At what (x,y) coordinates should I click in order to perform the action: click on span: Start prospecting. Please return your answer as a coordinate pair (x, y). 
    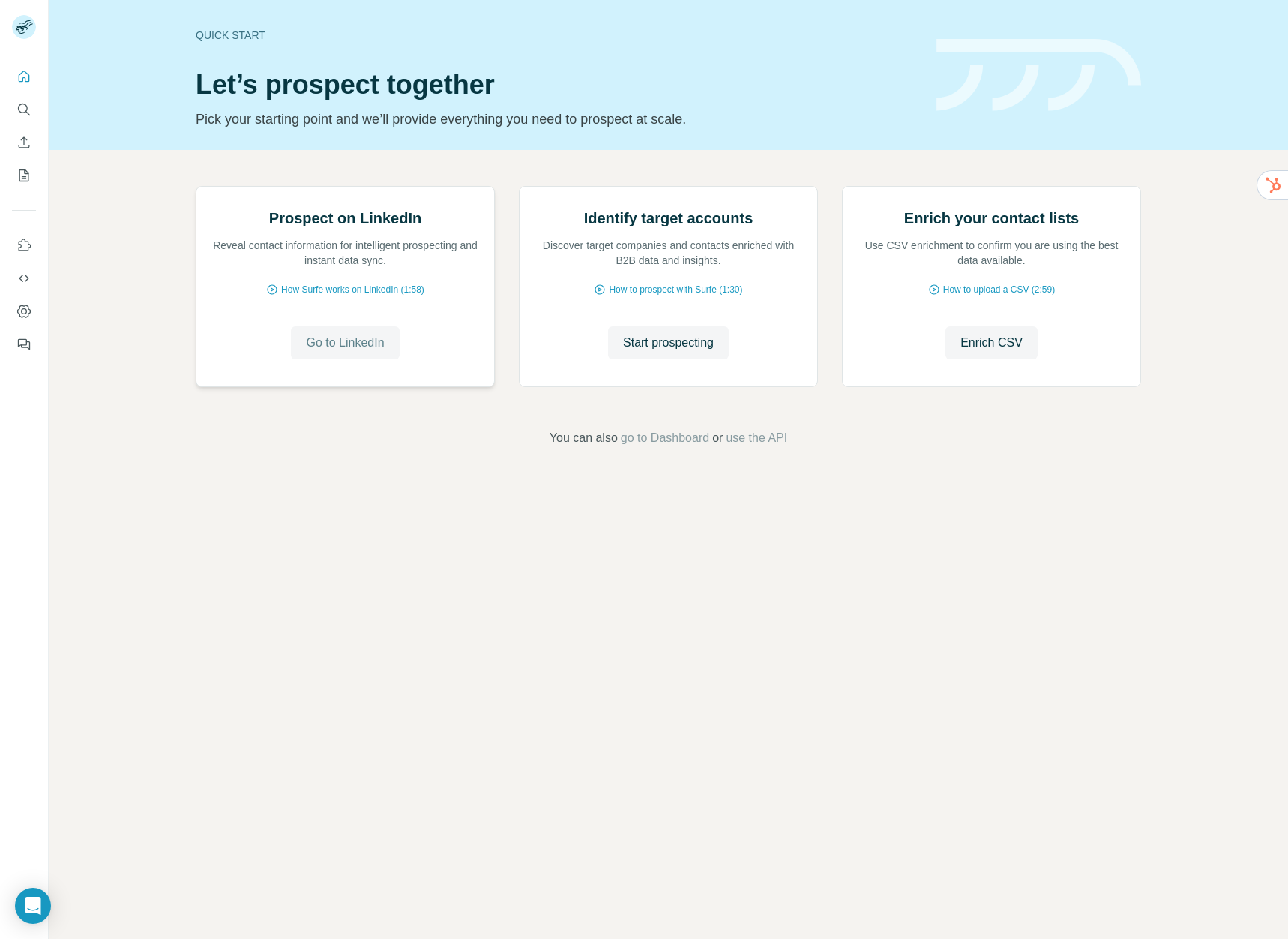
    Looking at the image, I should click on (668, 343).